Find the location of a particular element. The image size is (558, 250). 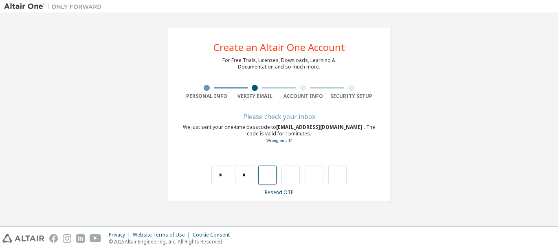

img: instagram.svg is located at coordinates (67, 238).